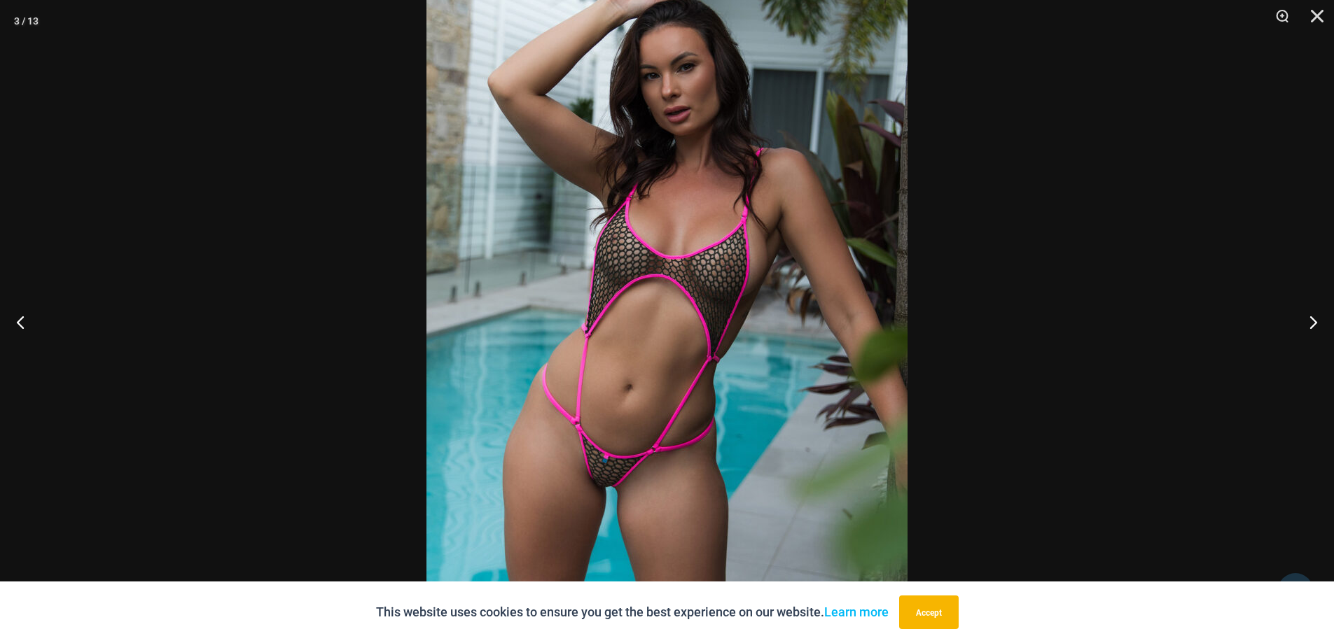 Image resolution: width=1334 pixels, height=643 pixels. What do you see at coordinates (26, 21) in the screenshot?
I see `div: 3 / 13` at bounding box center [26, 21].